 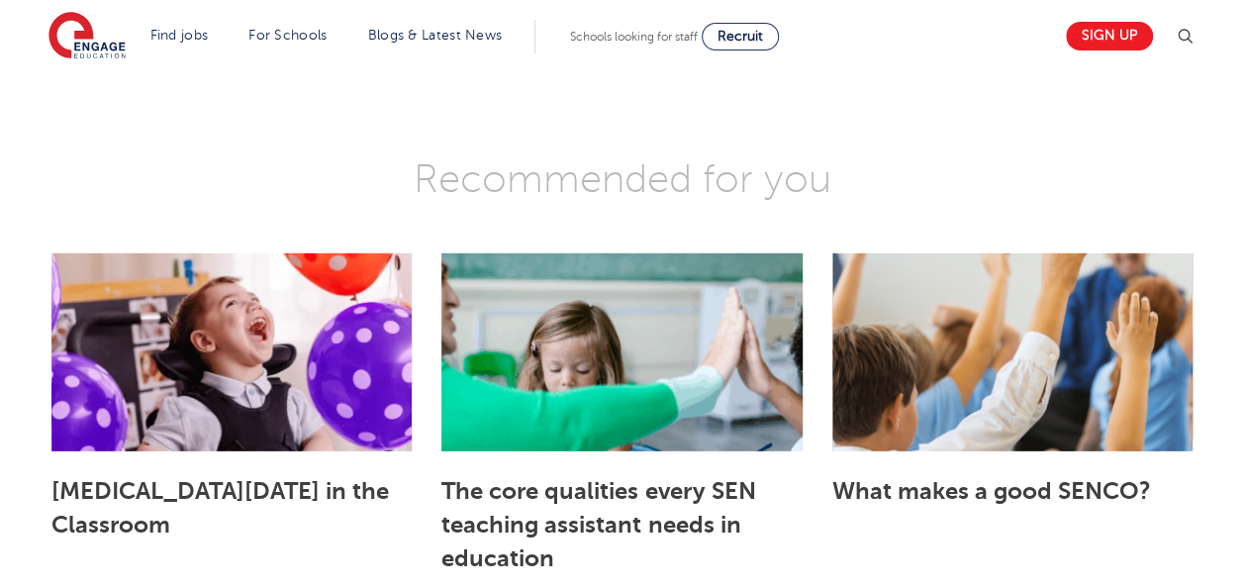 I want to click on a: The core qualities every SEN teaching assistant needs in education, so click(x=598, y=524).